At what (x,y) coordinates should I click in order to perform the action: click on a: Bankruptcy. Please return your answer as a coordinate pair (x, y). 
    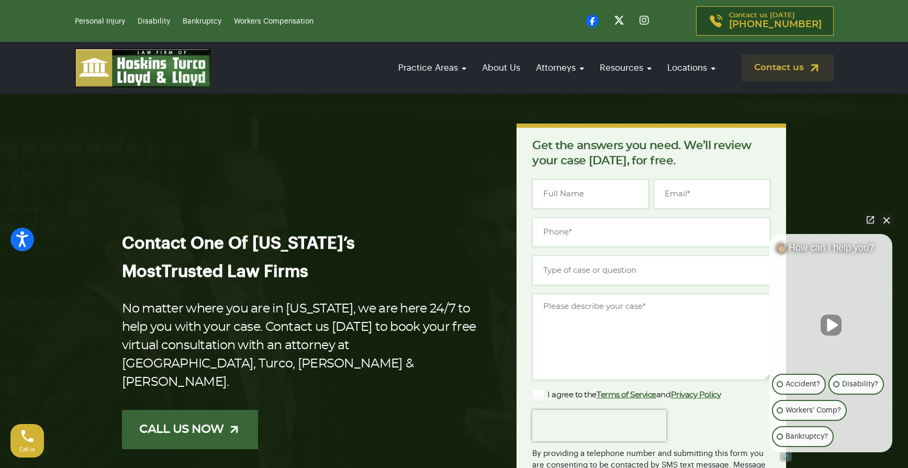
    Looking at the image, I should click on (202, 21).